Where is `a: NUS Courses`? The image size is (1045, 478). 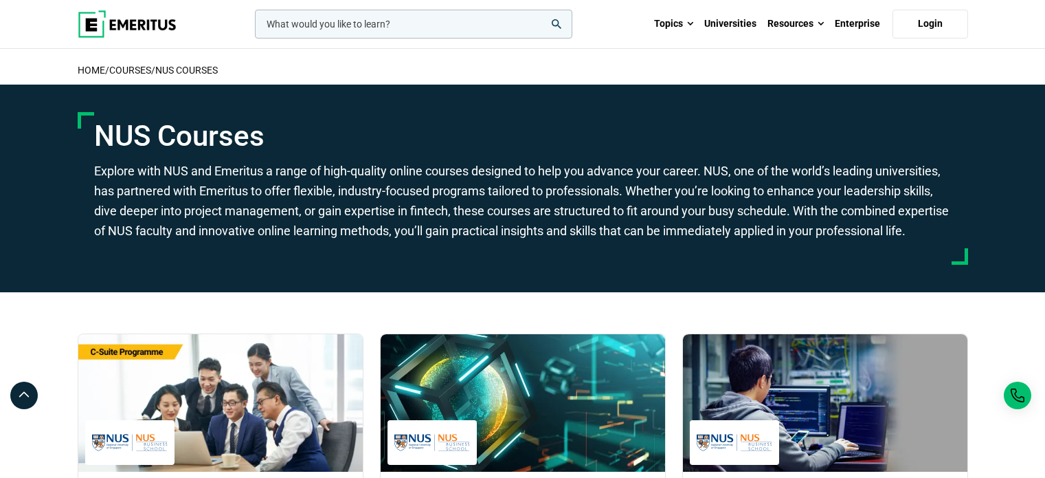 a: NUS Courses is located at coordinates (186, 70).